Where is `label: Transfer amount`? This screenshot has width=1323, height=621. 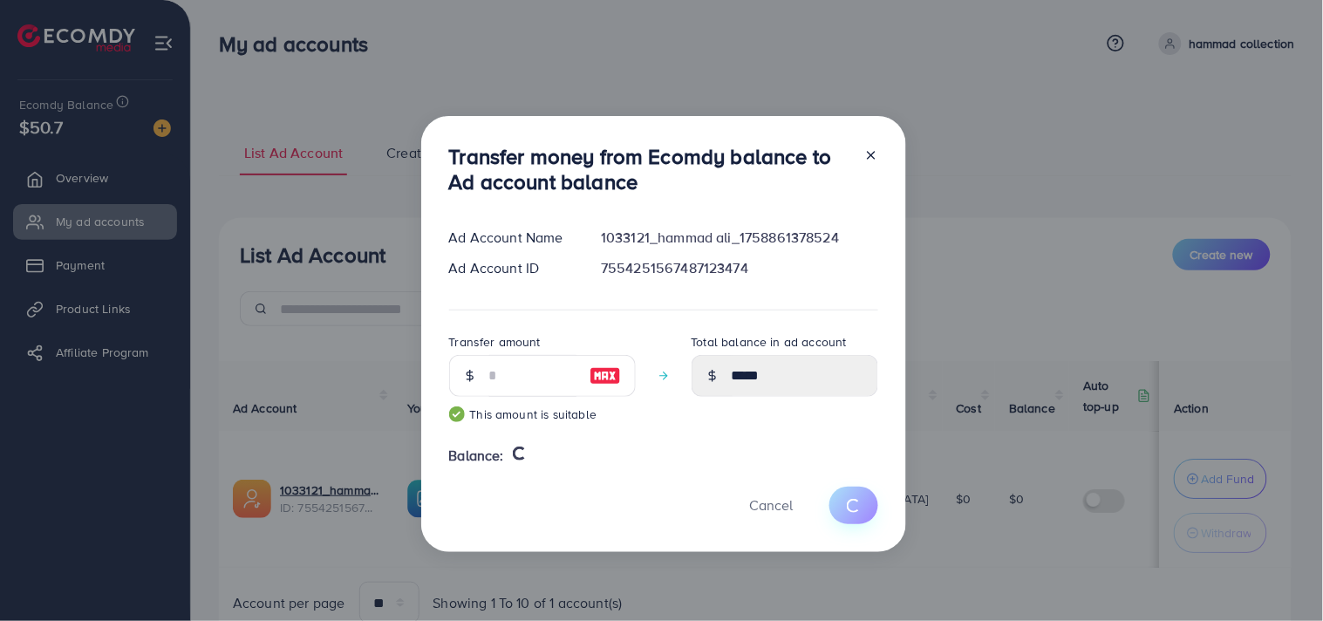 label: Transfer amount is located at coordinates (495, 342).